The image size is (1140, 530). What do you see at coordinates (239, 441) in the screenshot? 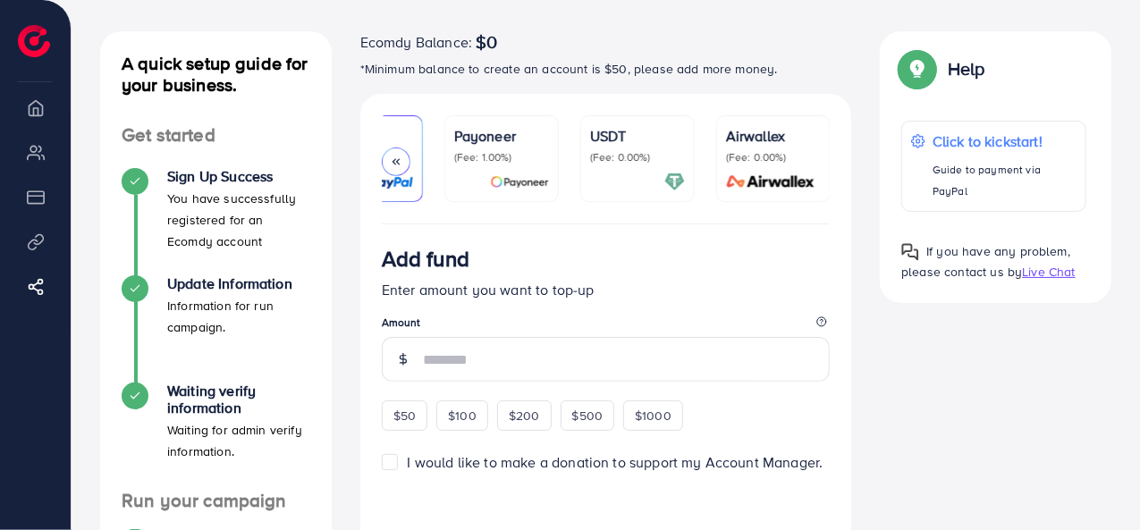
I see `p: Waiting for admin verify information.` at bounding box center [239, 441].